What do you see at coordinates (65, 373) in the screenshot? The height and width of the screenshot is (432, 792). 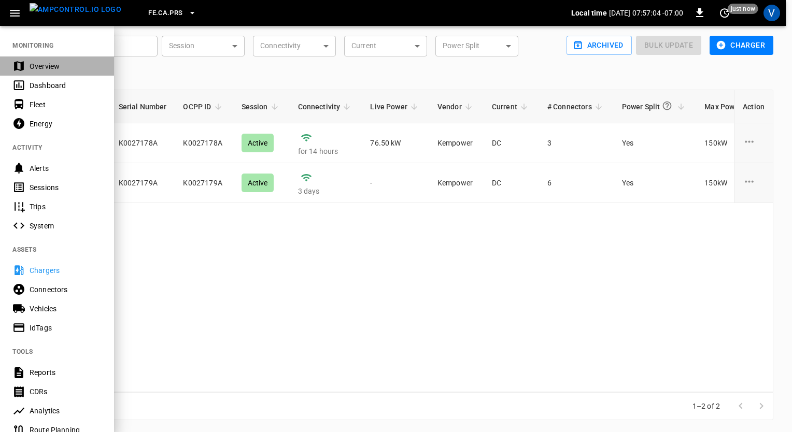 I see `div: Reports` at bounding box center [65, 373].